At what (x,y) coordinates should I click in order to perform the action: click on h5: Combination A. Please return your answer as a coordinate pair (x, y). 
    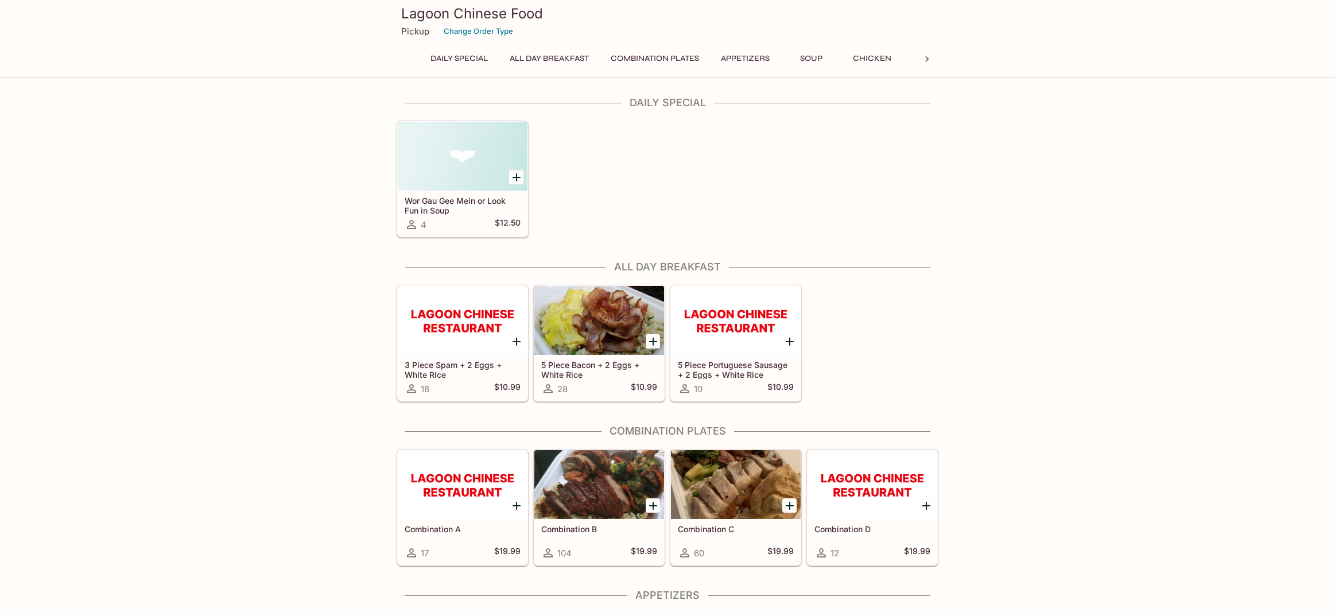
    Looking at the image, I should click on (463, 529).